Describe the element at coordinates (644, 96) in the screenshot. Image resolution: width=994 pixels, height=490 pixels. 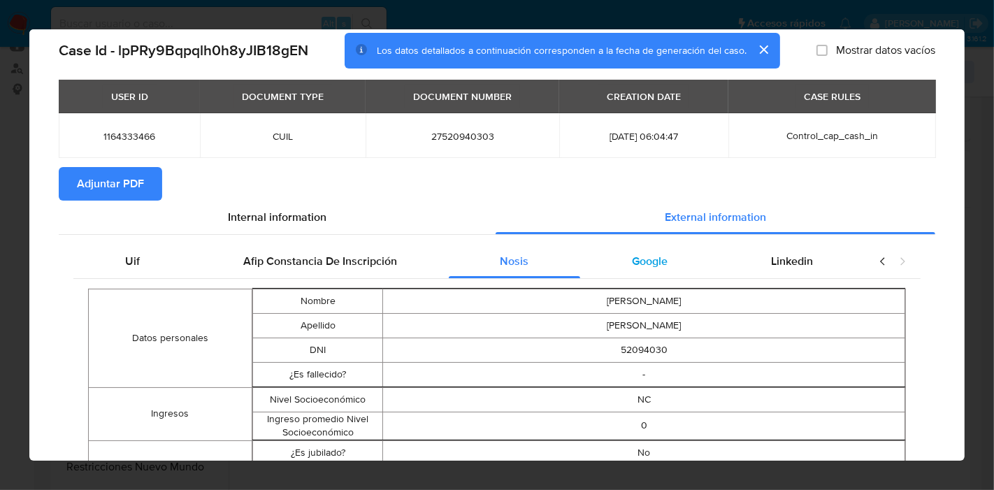
I see `div: CREATION DATE` at that location.